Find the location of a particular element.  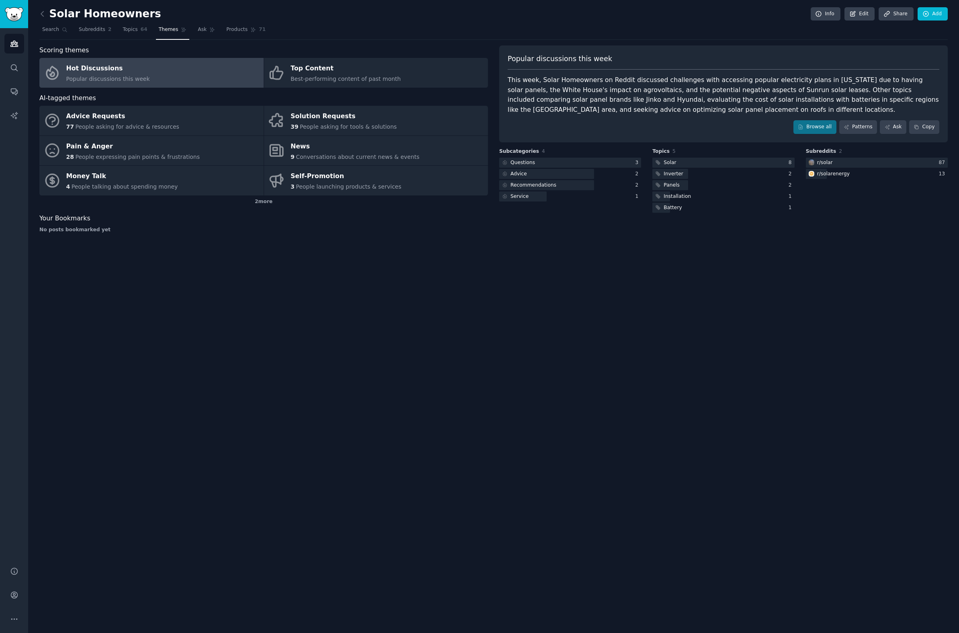

div: Pain & Anger is located at coordinates (133, 146).